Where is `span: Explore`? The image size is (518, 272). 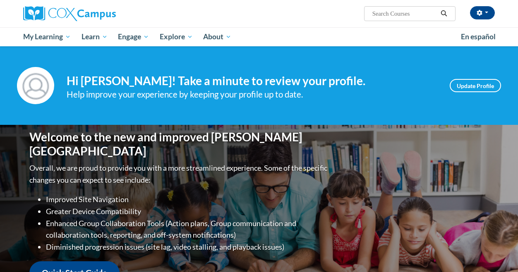
span: Explore is located at coordinates (176, 37).